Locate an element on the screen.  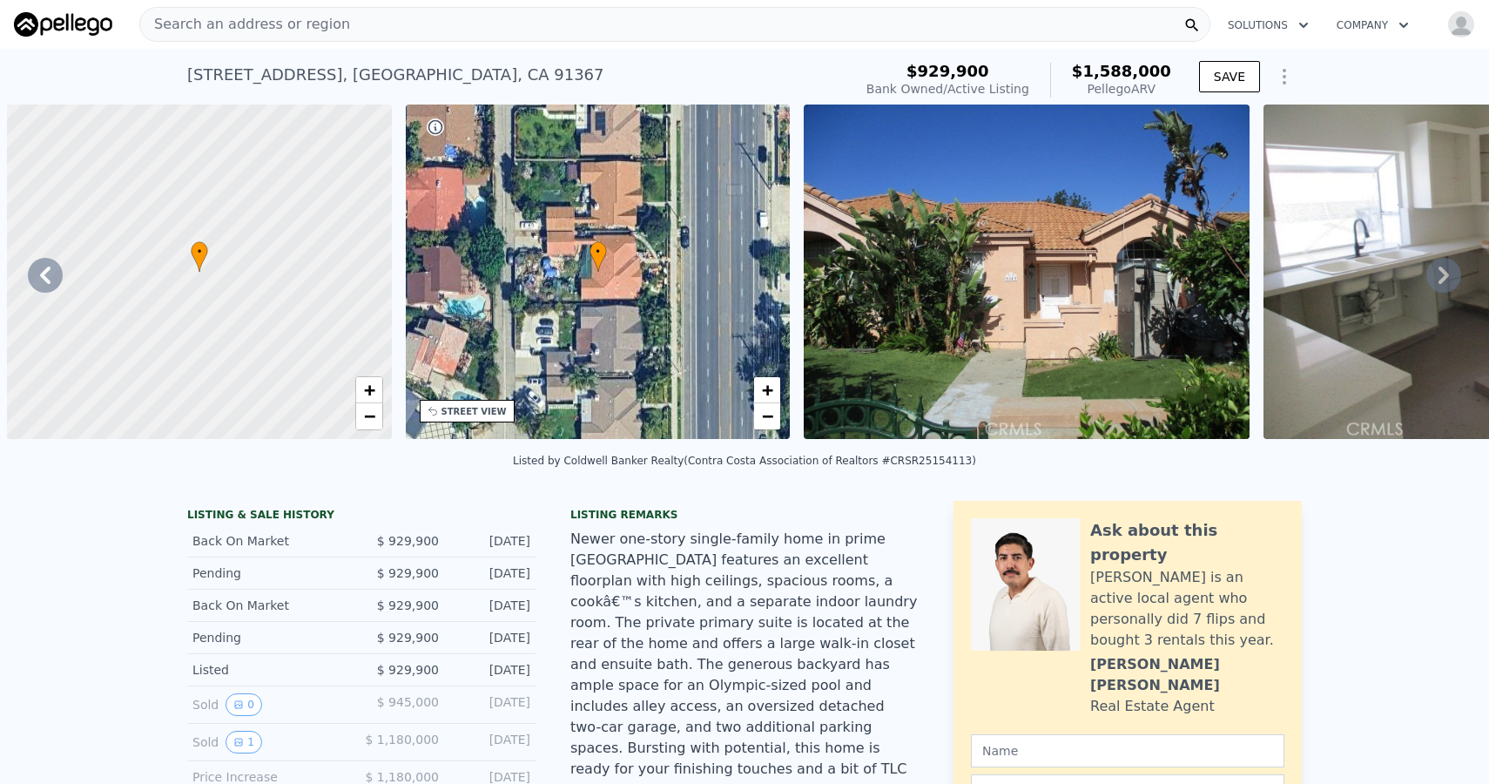
button: Show Options is located at coordinates (1284, 77).